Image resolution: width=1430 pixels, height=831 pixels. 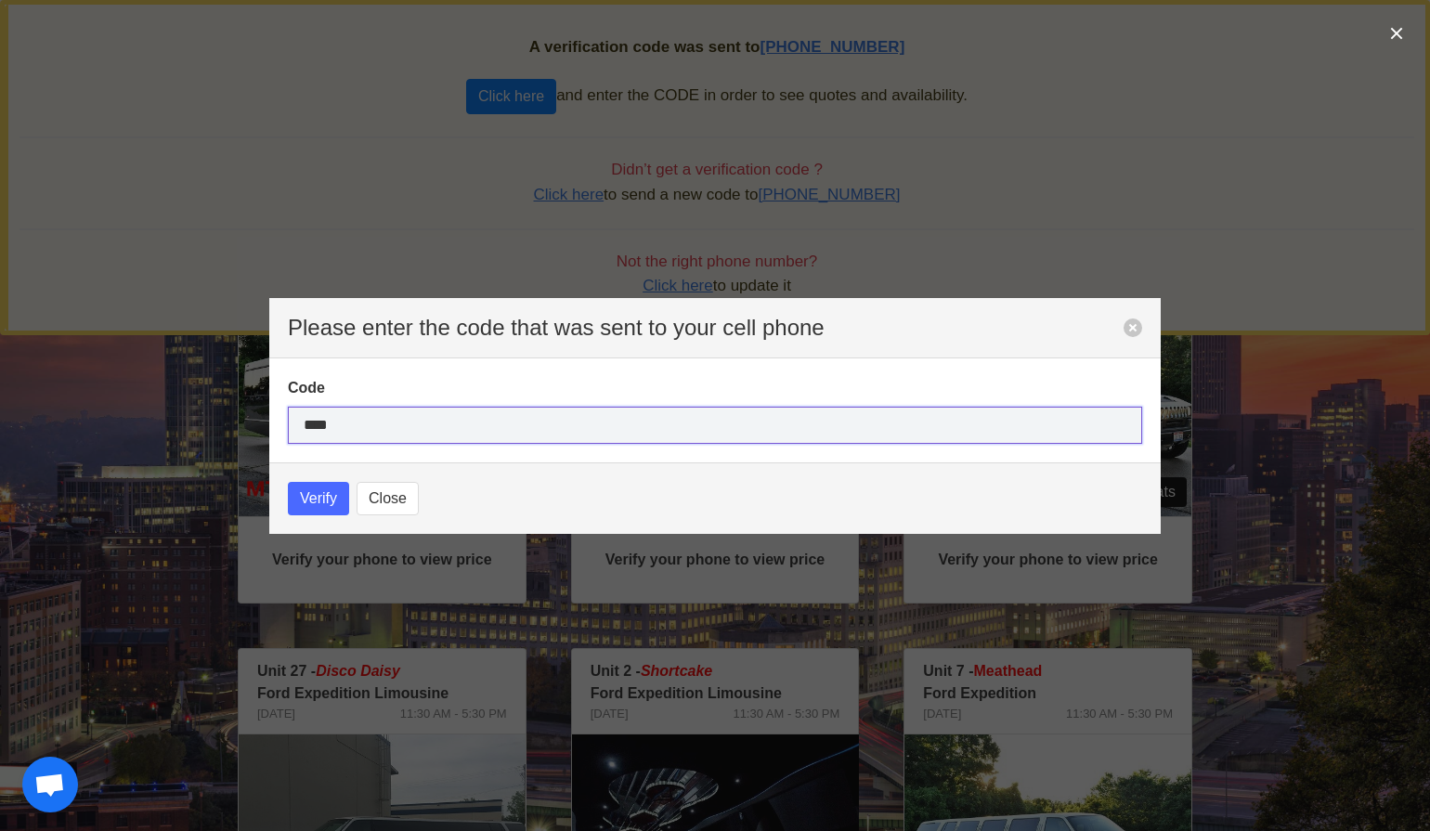 I want to click on span: Close, so click(x=387, y=499).